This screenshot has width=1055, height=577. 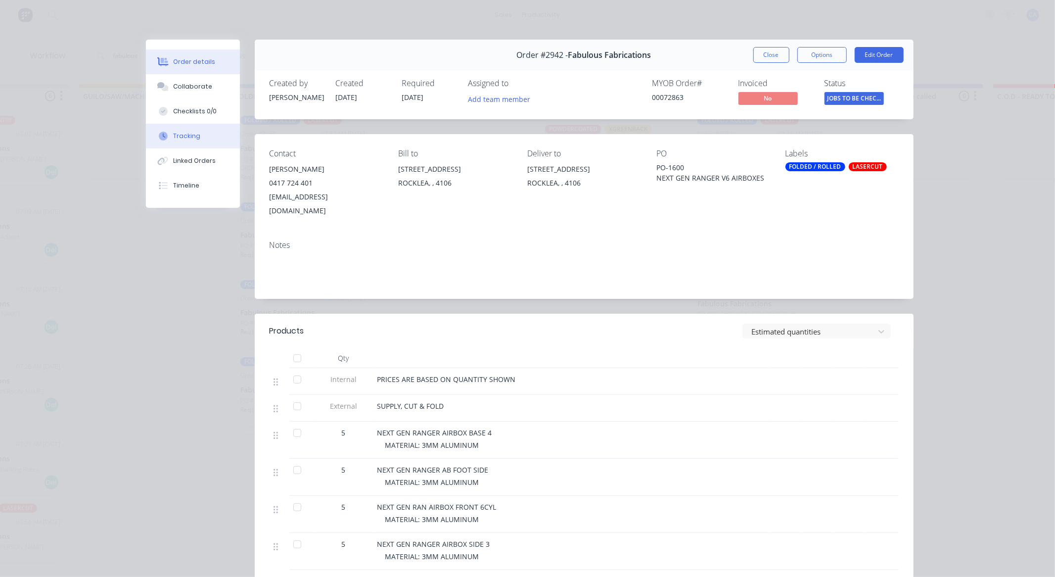 What do you see at coordinates (690, 97) in the screenshot?
I see `div: 00072863` at bounding box center [690, 97].